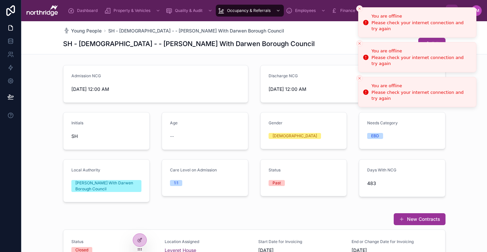 This screenshot has width=487, height=252. I want to click on span: 483, so click(402, 184).